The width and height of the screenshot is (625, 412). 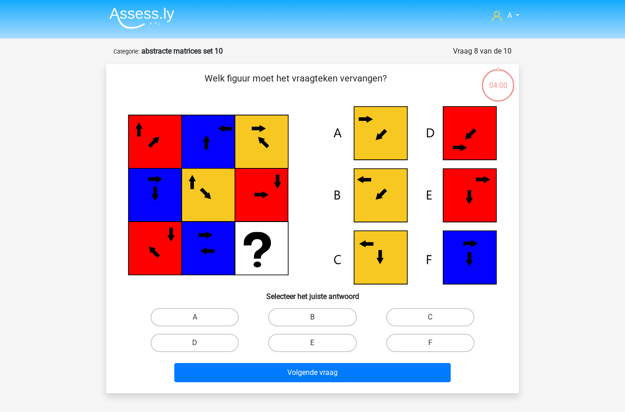 I want to click on label: C, so click(x=430, y=317).